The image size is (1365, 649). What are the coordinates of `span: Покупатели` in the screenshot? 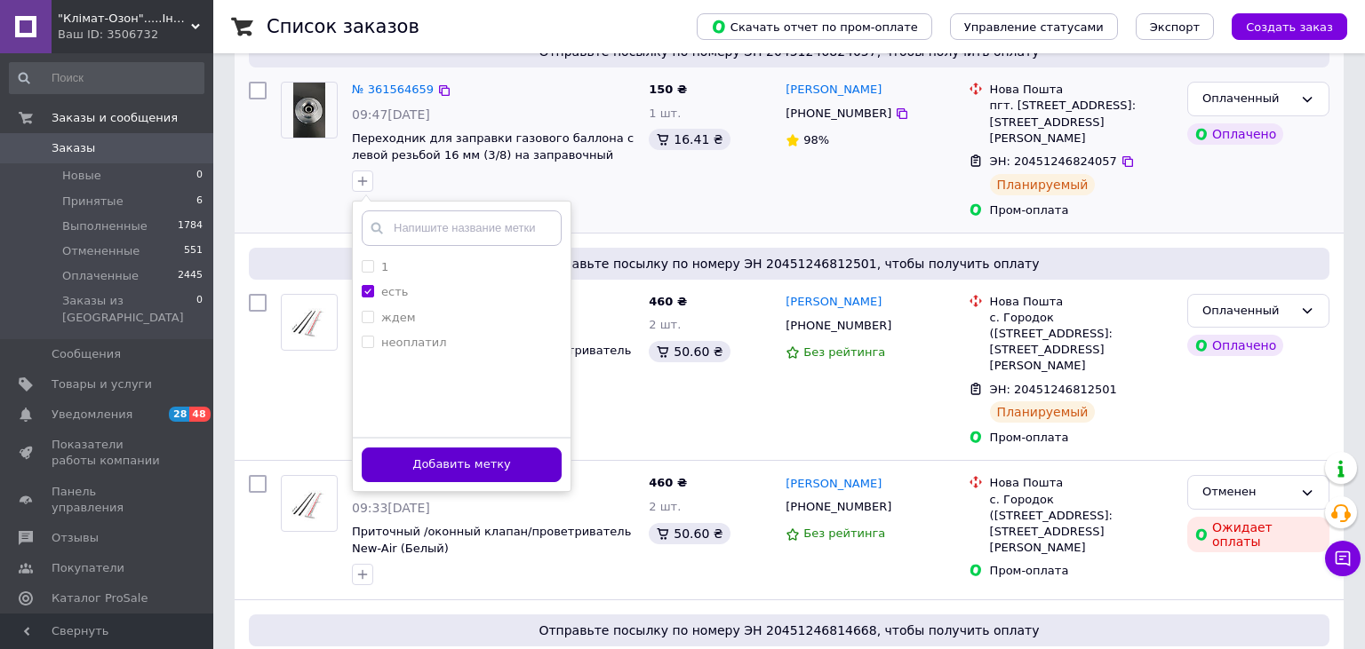 It's located at (88, 569).